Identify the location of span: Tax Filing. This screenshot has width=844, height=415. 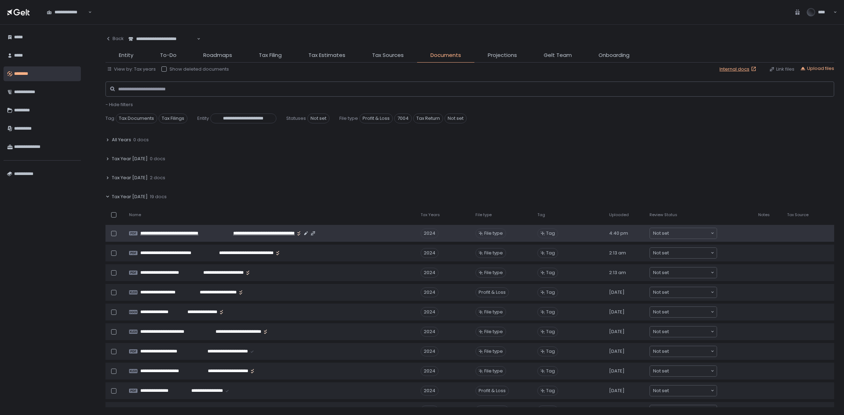
(270, 55).